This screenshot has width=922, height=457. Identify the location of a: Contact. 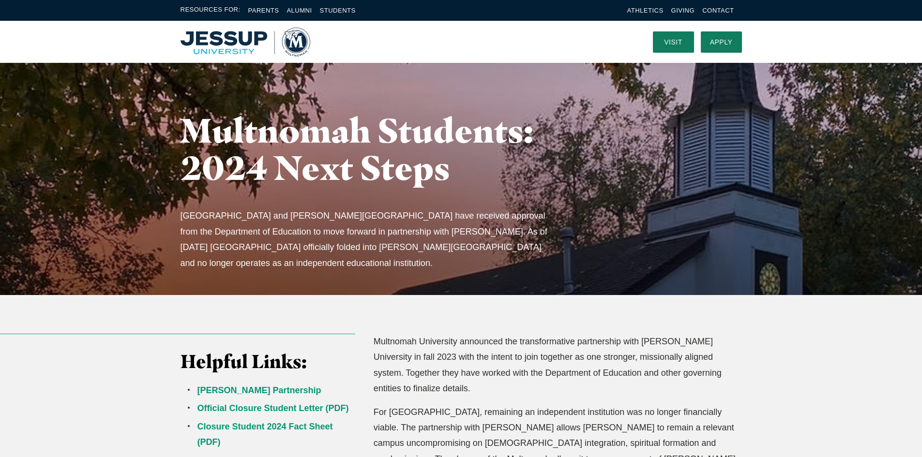
(717, 10).